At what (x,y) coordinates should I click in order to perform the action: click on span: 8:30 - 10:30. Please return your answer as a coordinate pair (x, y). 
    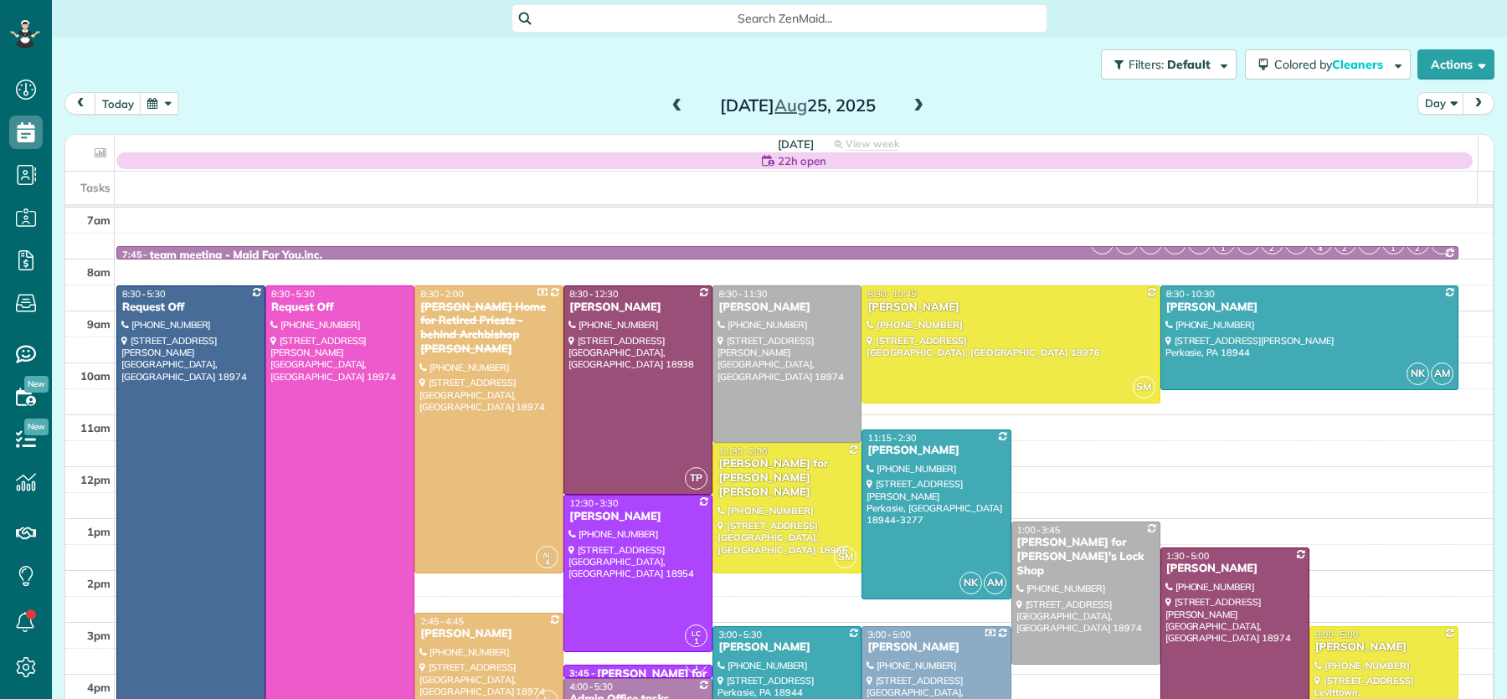
    Looking at the image, I should click on (1191, 294).